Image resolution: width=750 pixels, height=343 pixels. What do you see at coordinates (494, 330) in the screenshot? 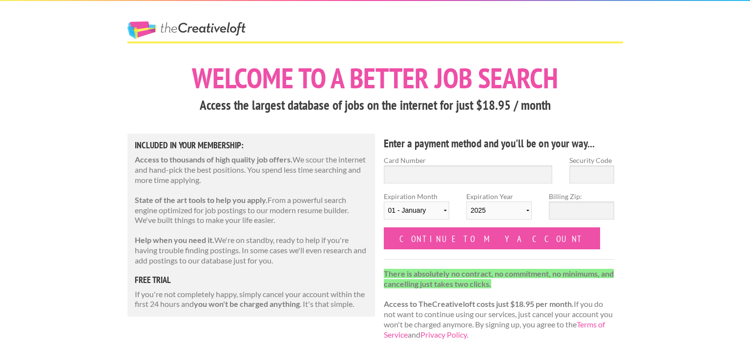
I see `a: Terms of Service` at bounding box center [494, 330].